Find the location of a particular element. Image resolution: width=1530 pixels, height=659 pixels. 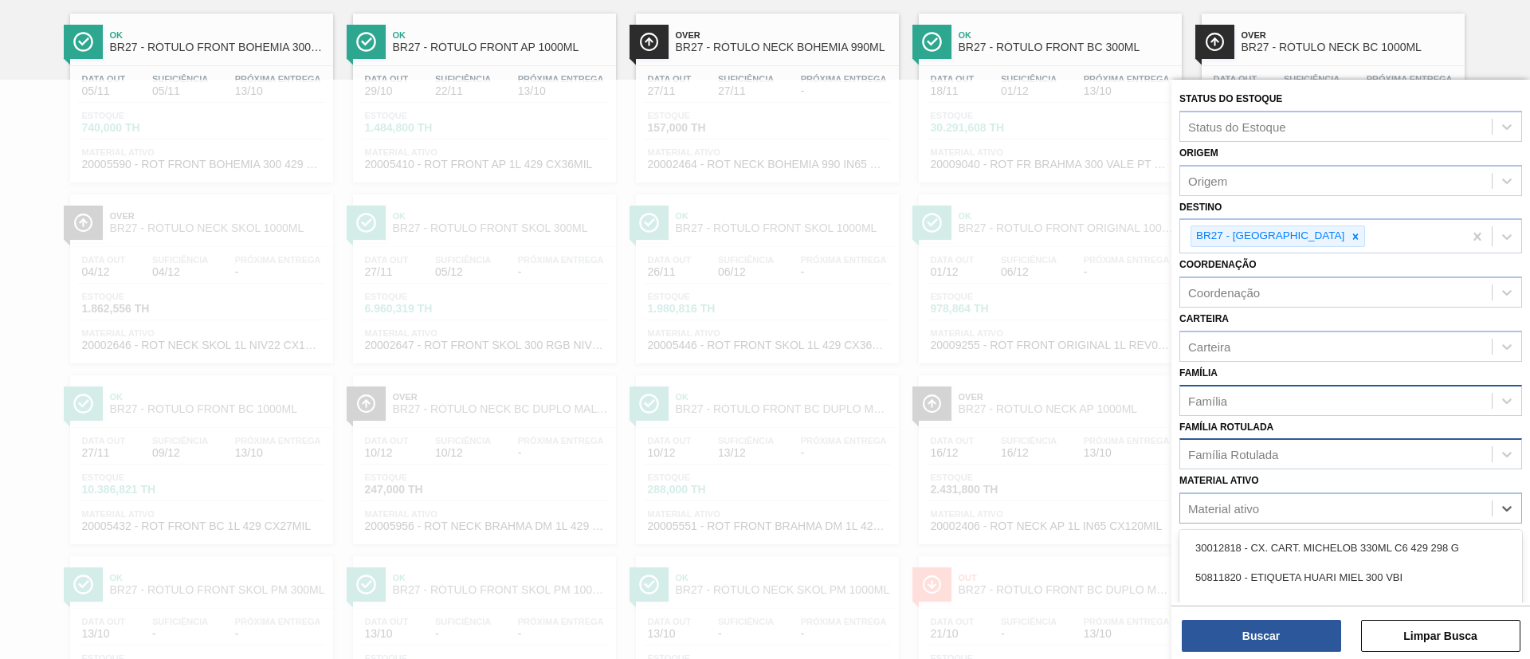

a: ÍconeOkBR27 - RÓTULO FRONT BC 300MLData out18/11Suficiência01/12Próxima Entrega13/10Estoque30.291... is located at coordinates (1048, 92).